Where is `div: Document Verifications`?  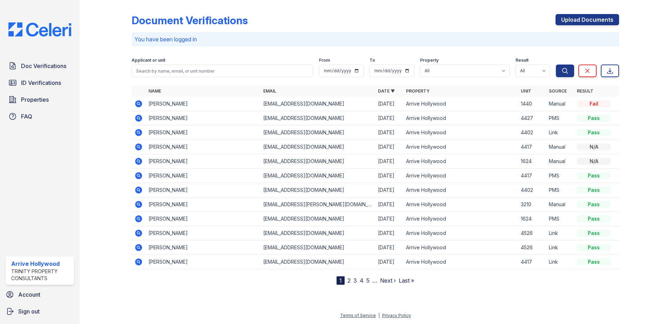
div: Document Verifications is located at coordinates (190, 20).